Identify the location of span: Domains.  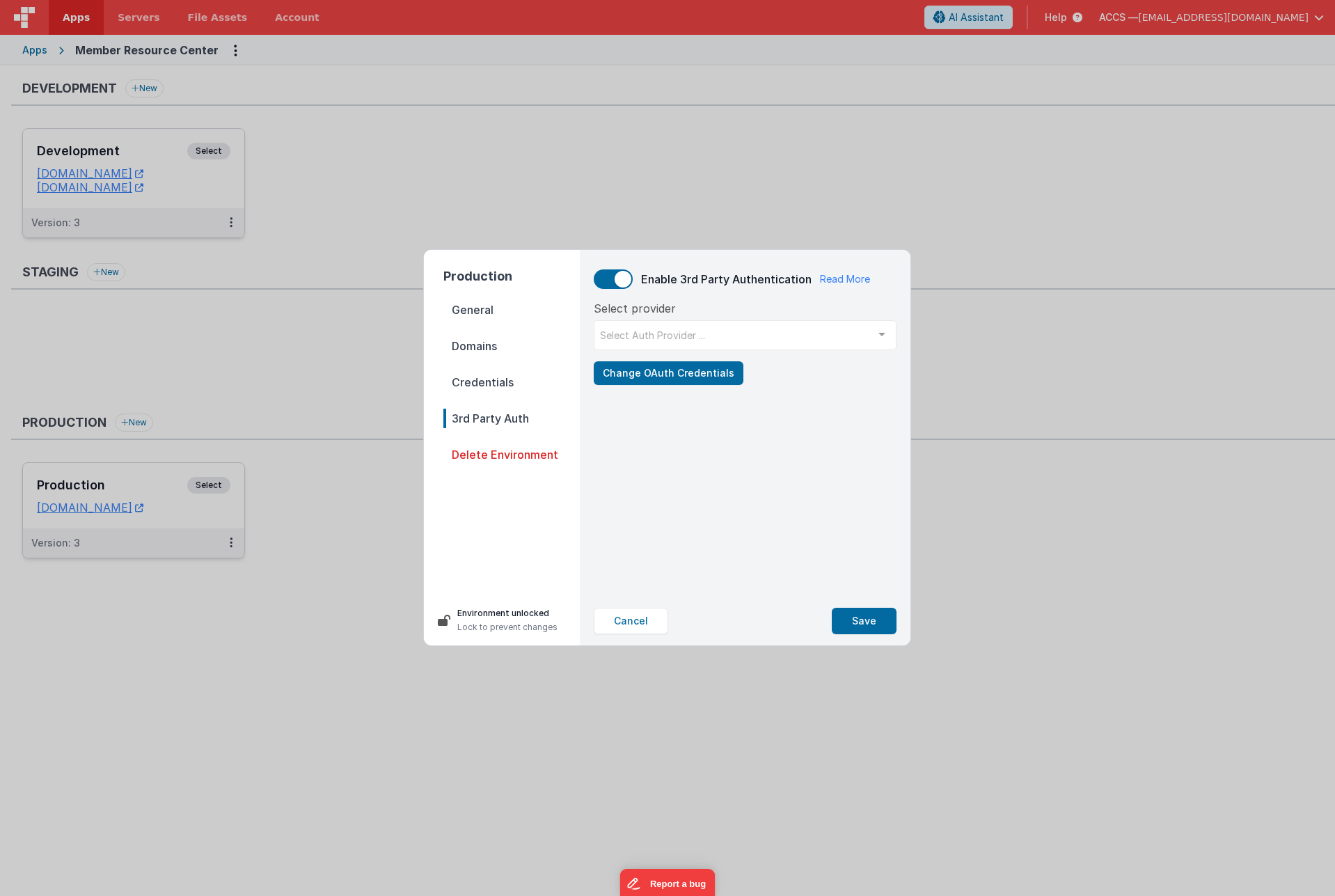
(512, 346).